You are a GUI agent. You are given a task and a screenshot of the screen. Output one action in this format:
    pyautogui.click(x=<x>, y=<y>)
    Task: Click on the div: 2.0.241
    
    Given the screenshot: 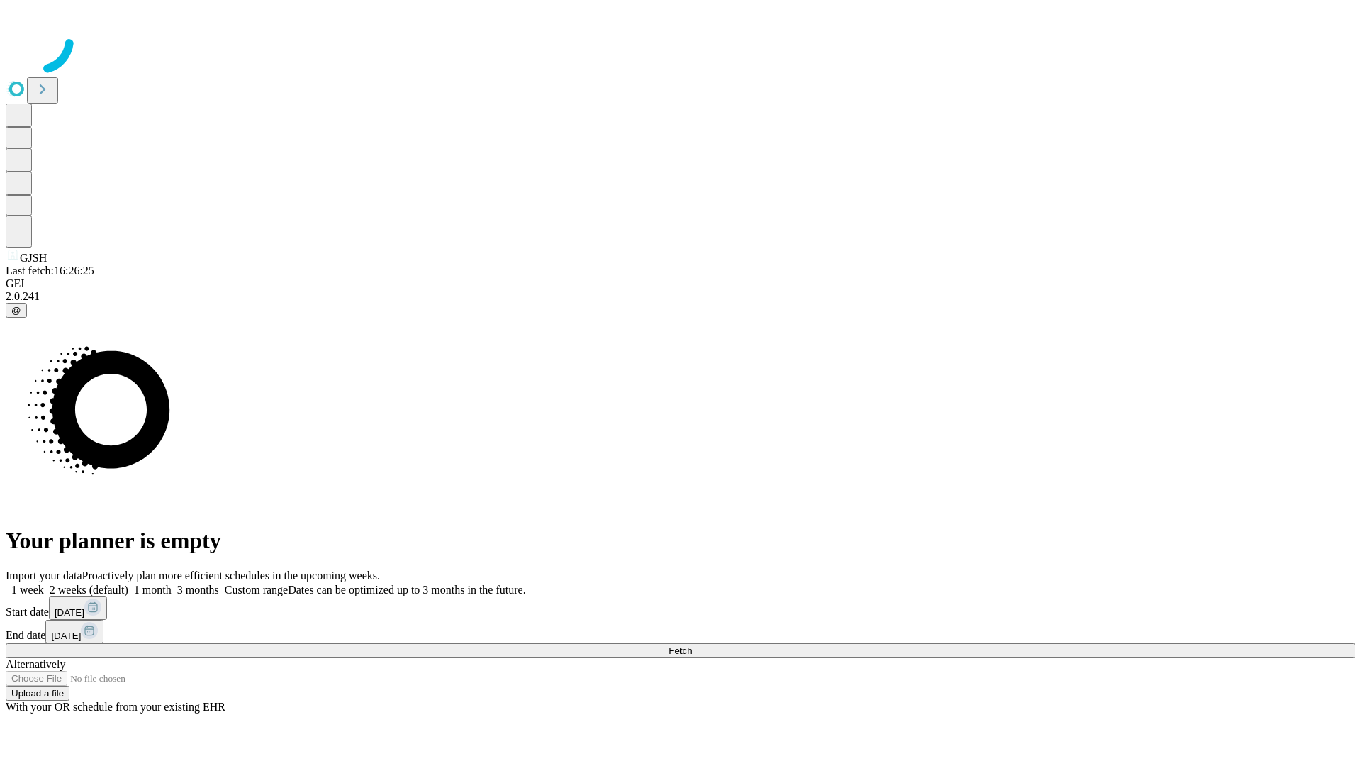 What is the action you would take?
    pyautogui.click(x=681, y=296)
    